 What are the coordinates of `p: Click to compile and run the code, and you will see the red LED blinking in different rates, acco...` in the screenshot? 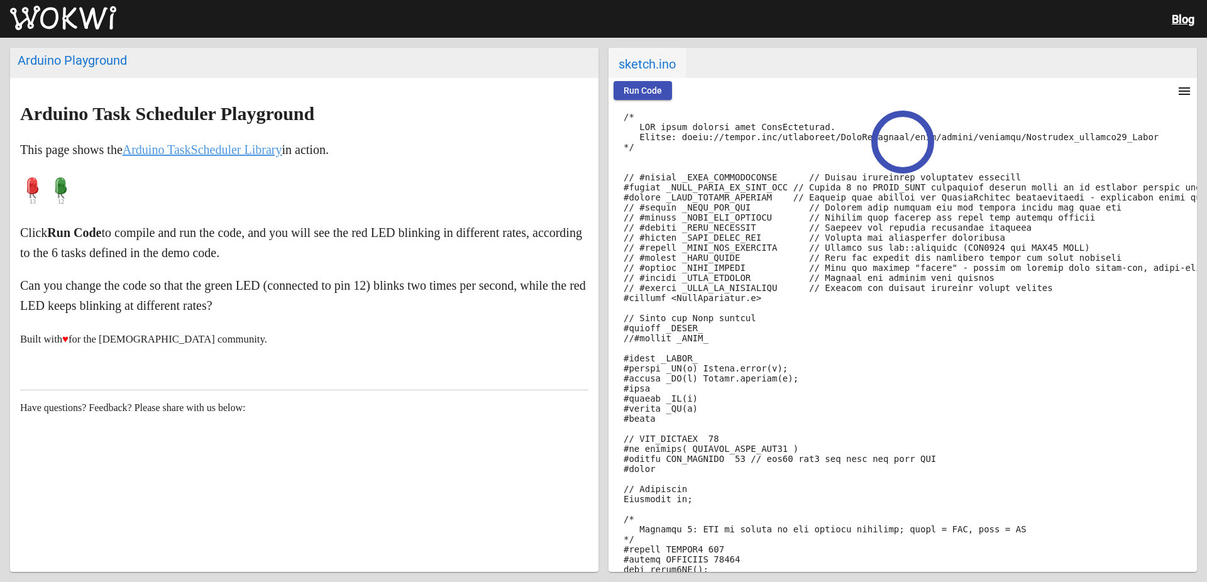 It's located at (304, 243).